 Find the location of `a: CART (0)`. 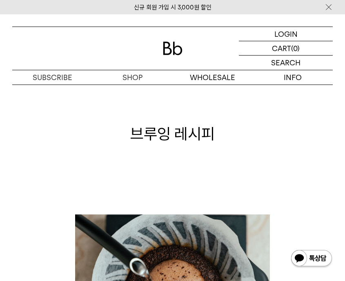

a: CART (0) is located at coordinates (286, 48).